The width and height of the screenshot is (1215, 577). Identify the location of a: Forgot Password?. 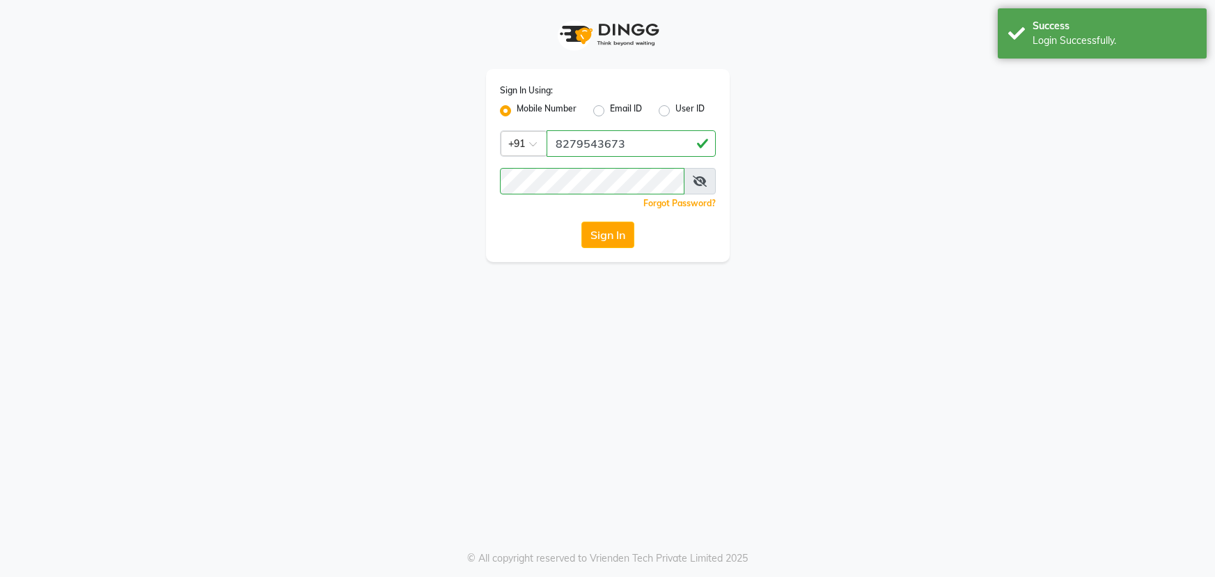
(680, 203).